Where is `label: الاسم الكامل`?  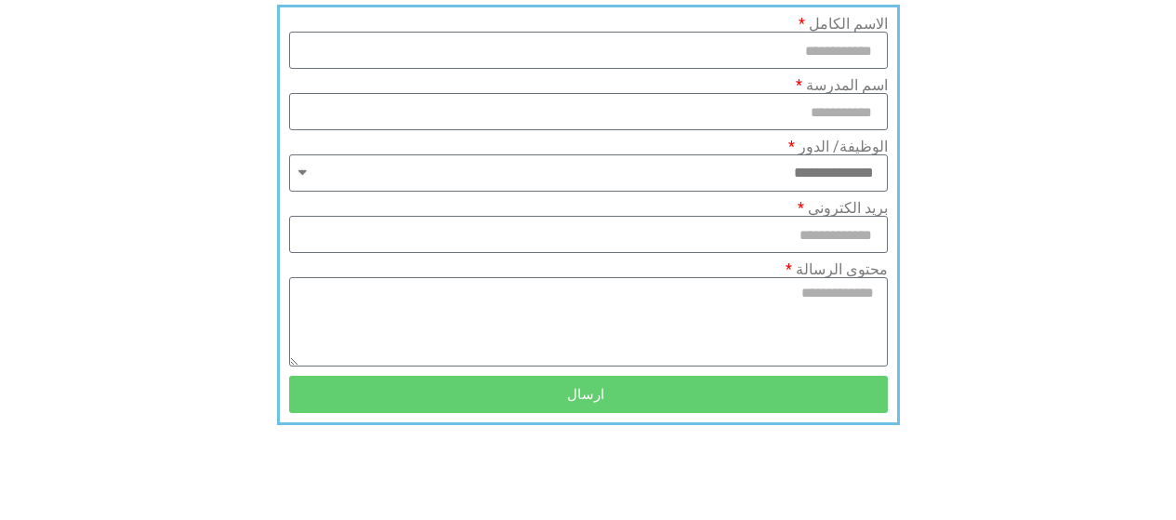 label: الاسم الكامل is located at coordinates (842, 24).